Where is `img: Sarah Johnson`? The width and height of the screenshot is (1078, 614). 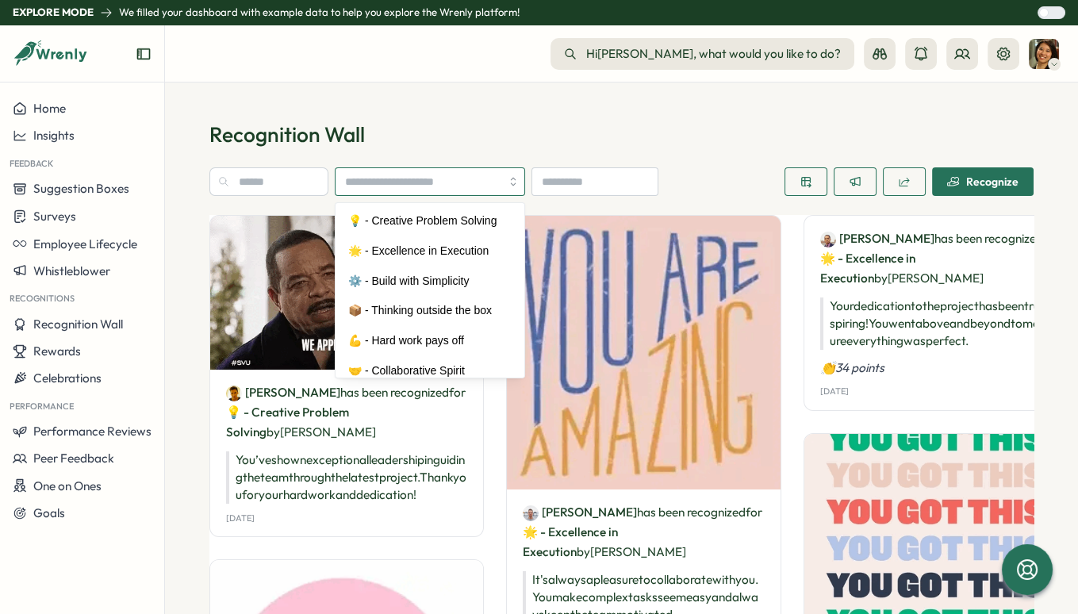
img: Sarah Johnson is located at coordinates (1044, 54).